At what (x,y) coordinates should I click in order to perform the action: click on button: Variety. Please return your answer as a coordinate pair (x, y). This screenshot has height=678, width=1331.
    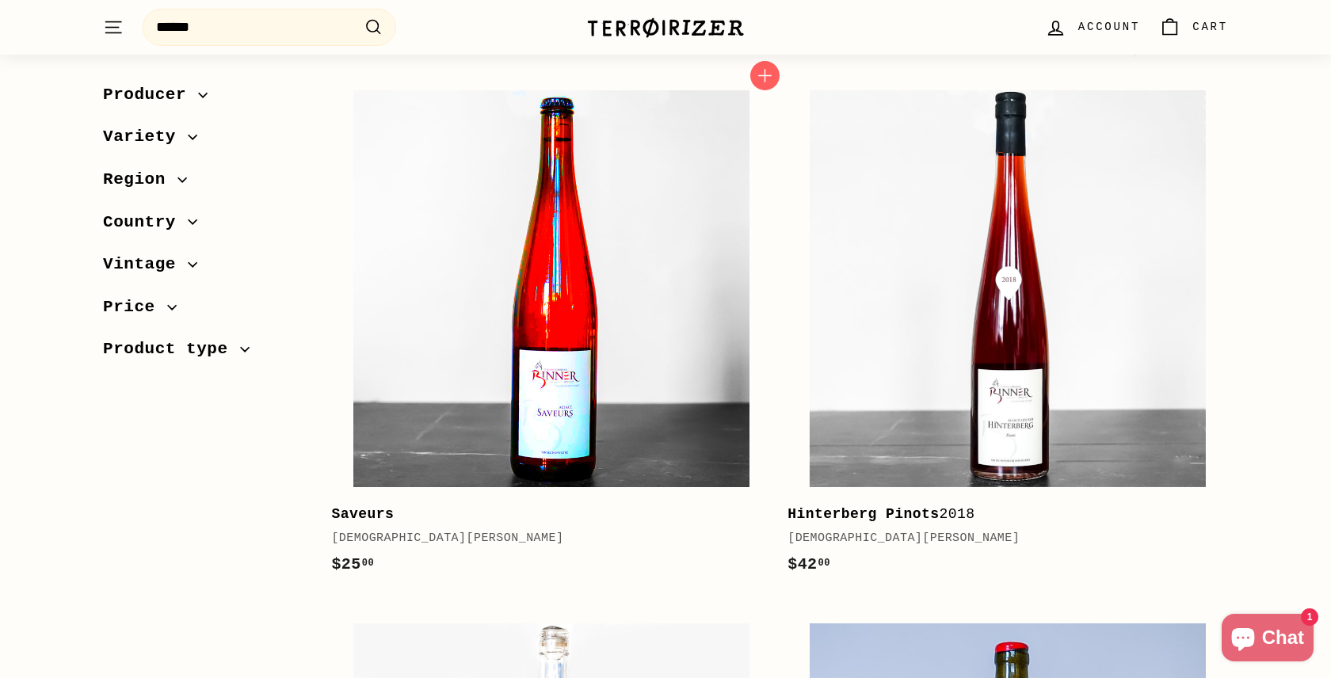
    Looking at the image, I should click on (204, 142).